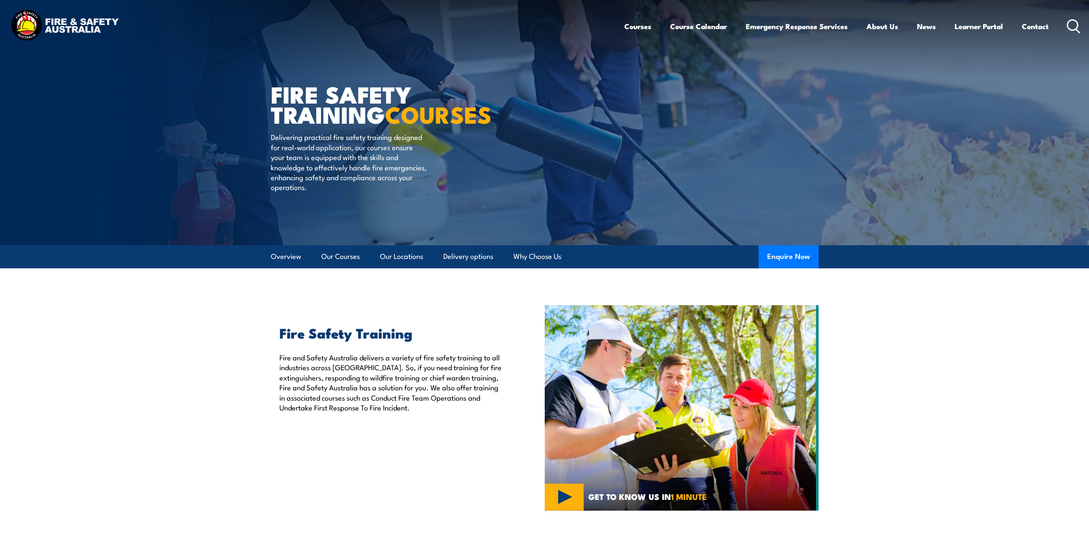 The image size is (1089, 544). What do you see at coordinates (341, 256) in the screenshot?
I see `a: Our Courses` at bounding box center [341, 256].